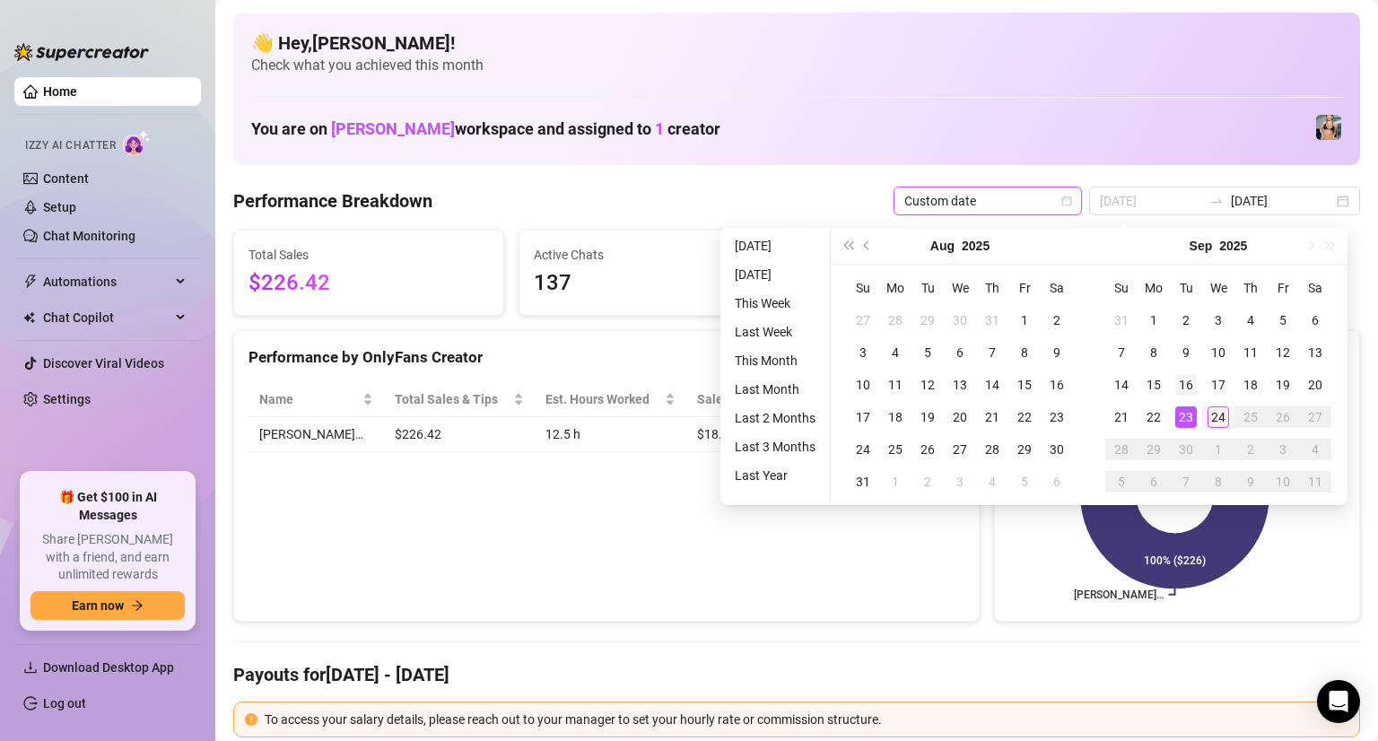  Describe the element at coordinates (863, 417) in the screenshot. I see `div: 17` at that location.